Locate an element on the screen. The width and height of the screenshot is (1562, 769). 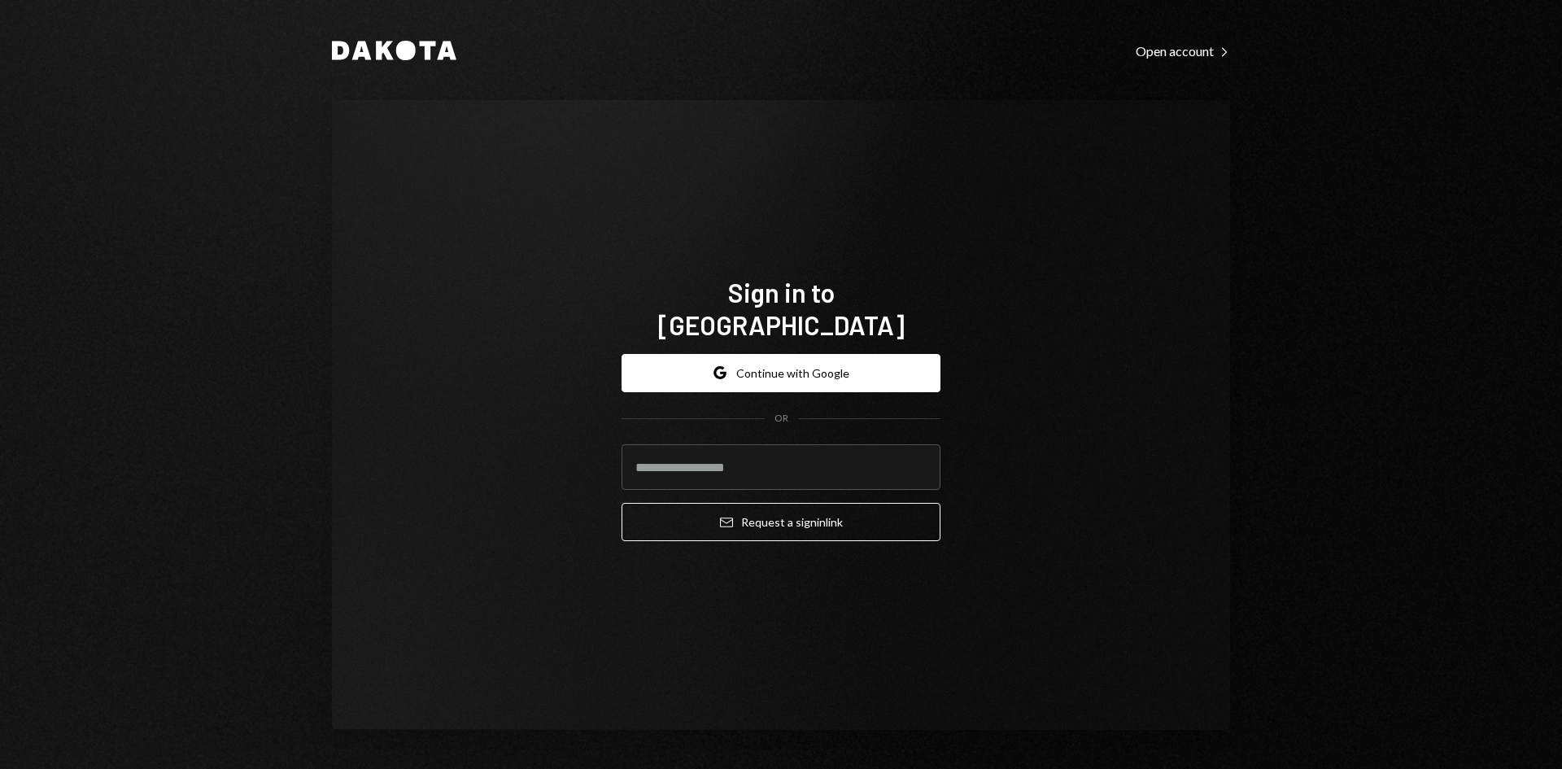
div: Open account is located at coordinates (1183, 51).